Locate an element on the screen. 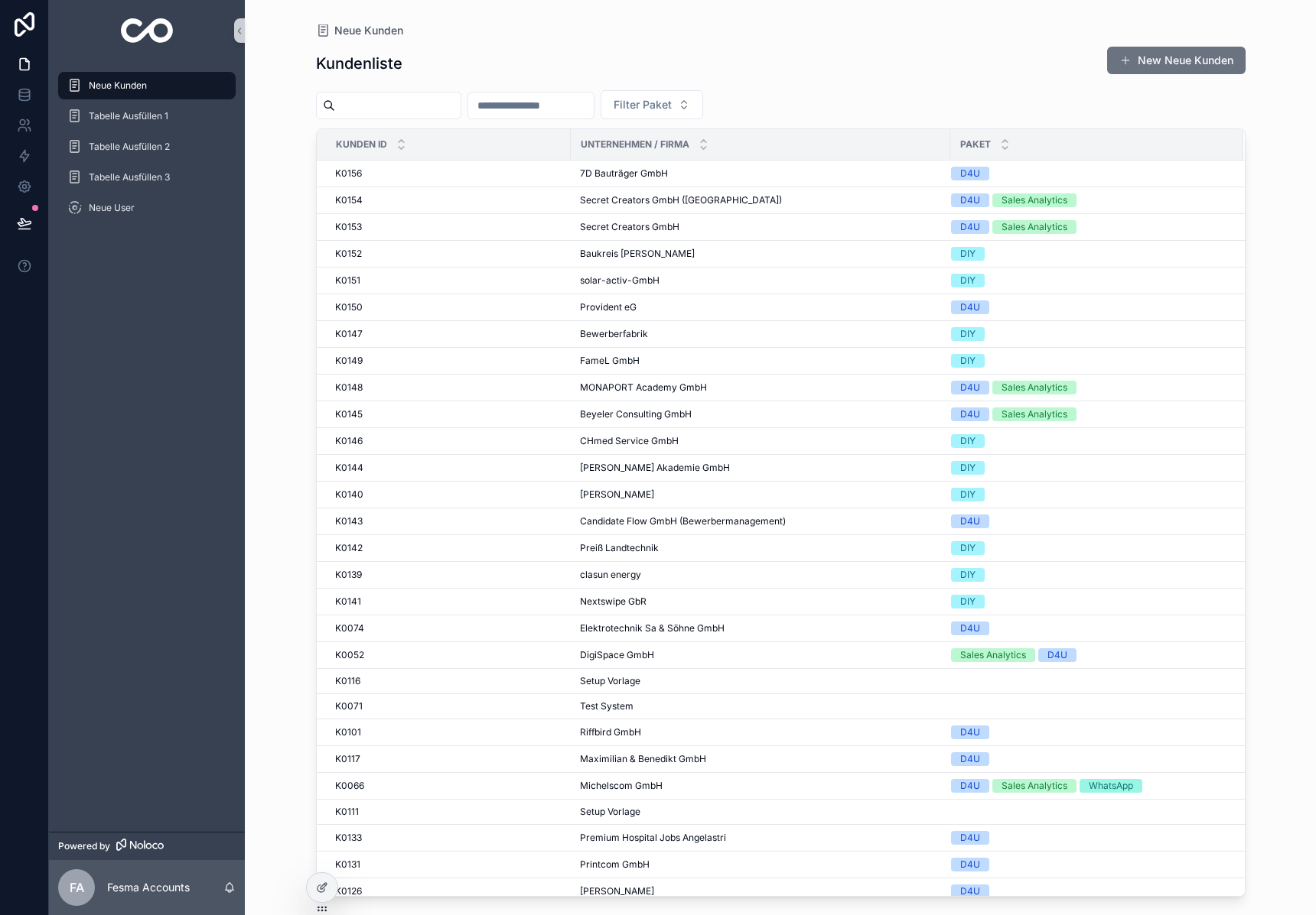 Image resolution: width=1316 pixels, height=915 pixels. span: Tabelle Ausfüllen 3 is located at coordinates (129, 178).